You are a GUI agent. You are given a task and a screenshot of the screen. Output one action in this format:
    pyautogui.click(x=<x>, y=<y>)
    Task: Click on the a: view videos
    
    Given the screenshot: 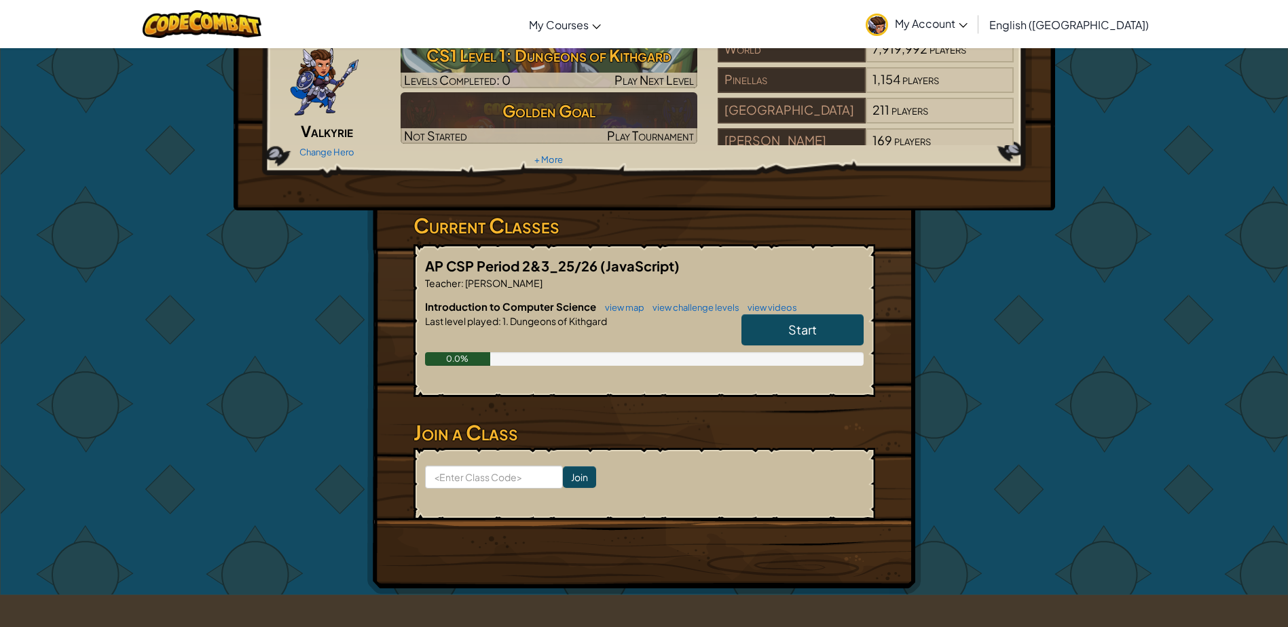 What is the action you would take?
    pyautogui.click(x=769, y=308)
    